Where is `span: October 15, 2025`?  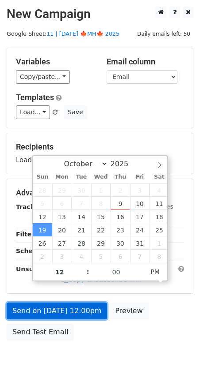 span: October 15, 2025 is located at coordinates (101, 217).